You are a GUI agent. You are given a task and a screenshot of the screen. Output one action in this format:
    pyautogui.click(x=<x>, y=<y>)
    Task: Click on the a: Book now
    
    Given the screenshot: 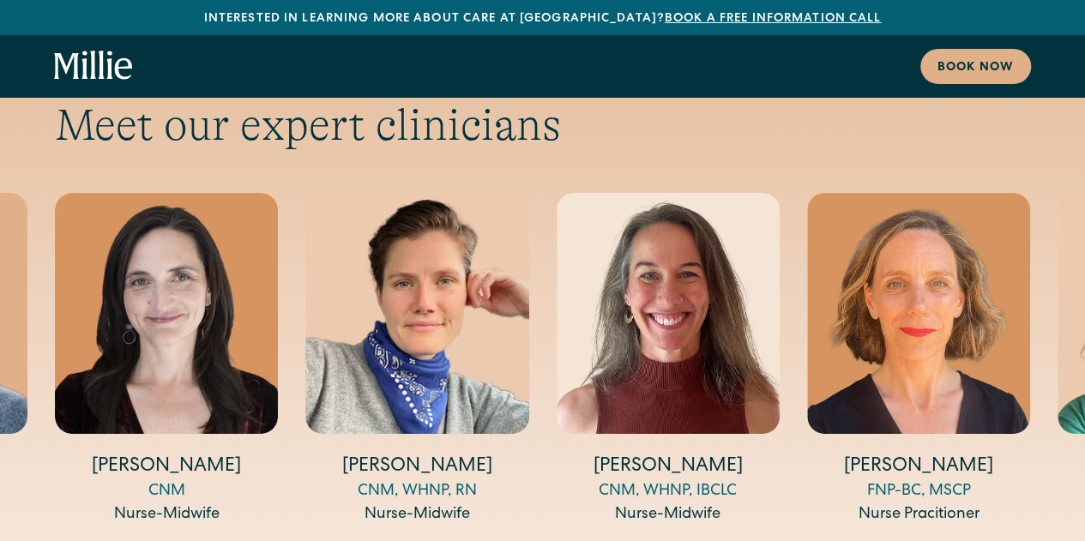 What is the action you would take?
    pyautogui.click(x=975, y=66)
    